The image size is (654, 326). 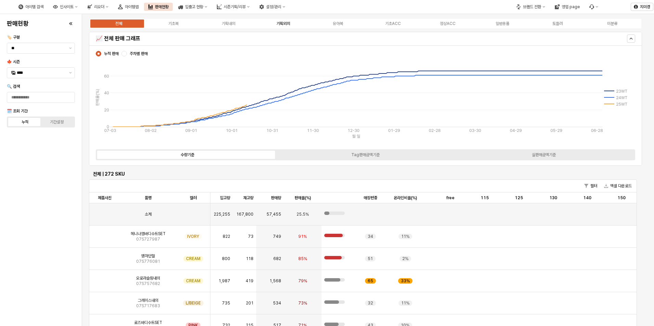 What do you see at coordinates (193, 7) in the screenshot?
I see `button: 입출고 현황` at bounding box center [193, 7].